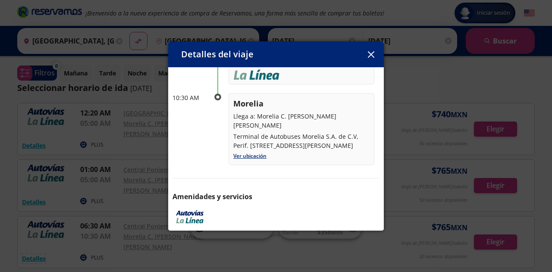 This screenshot has height=272, width=552. Describe the element at coordinates (302, 104) in the screenshot. I see `p: Morelia` at that location.